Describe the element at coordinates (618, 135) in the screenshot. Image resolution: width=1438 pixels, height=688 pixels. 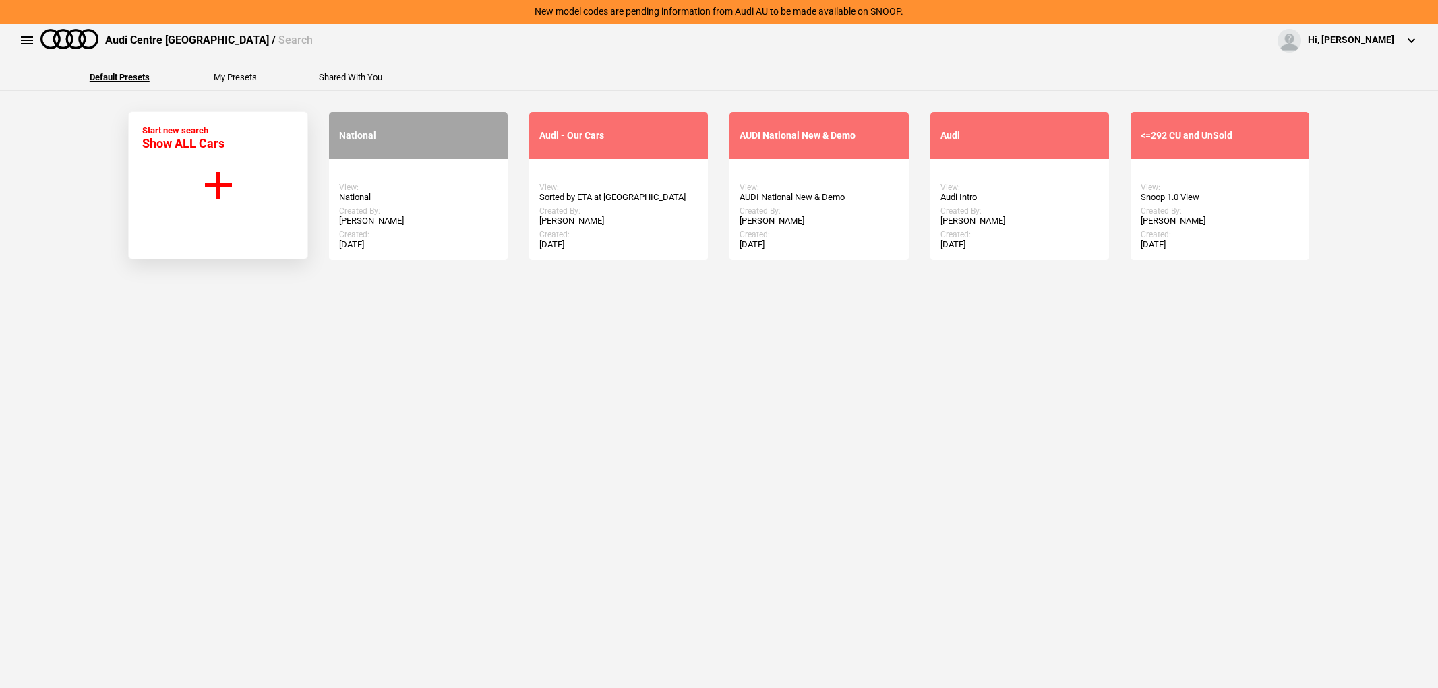
I see `div: Audi - Our Cars` at that location.